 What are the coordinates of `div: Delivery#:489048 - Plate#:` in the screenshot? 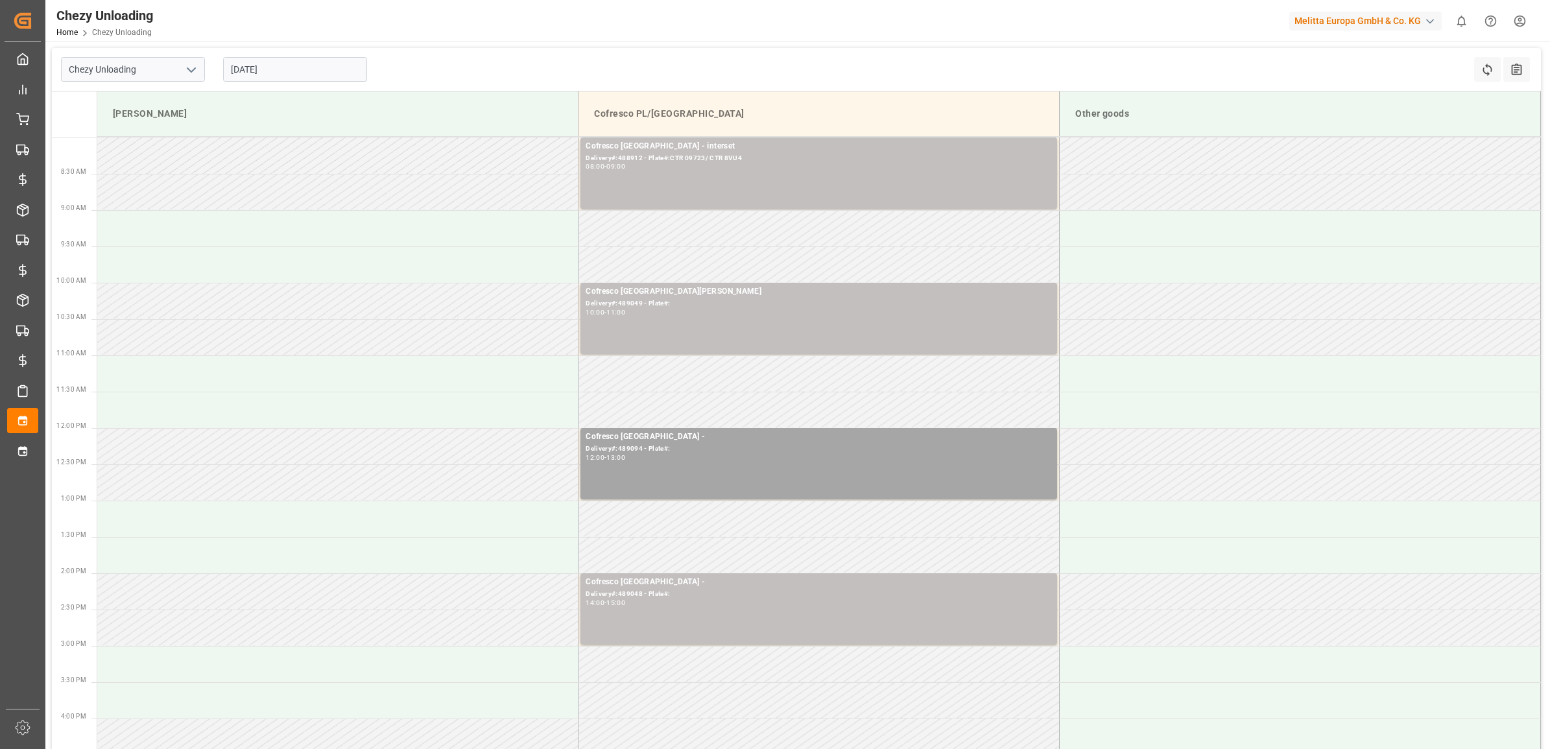 It's located at (818, 594).